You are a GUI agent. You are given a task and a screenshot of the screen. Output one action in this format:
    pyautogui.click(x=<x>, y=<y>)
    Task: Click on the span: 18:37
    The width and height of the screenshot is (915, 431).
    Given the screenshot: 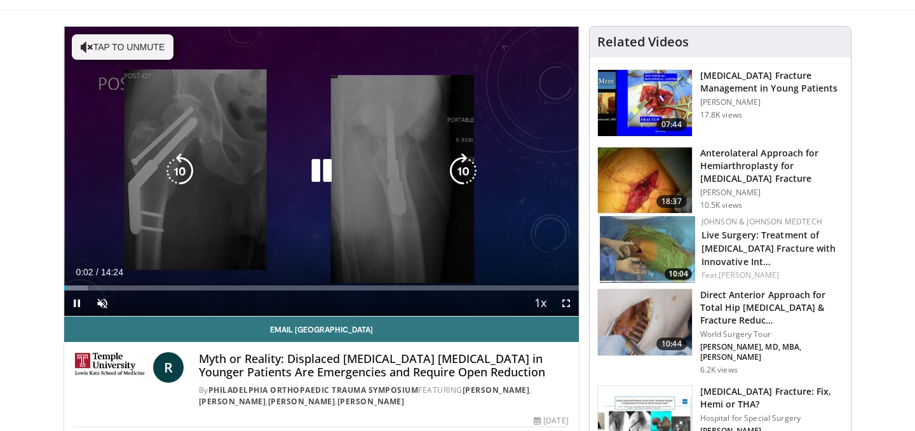 What is the action you would take?
    pyautogui.click(x=671, y=201)
    